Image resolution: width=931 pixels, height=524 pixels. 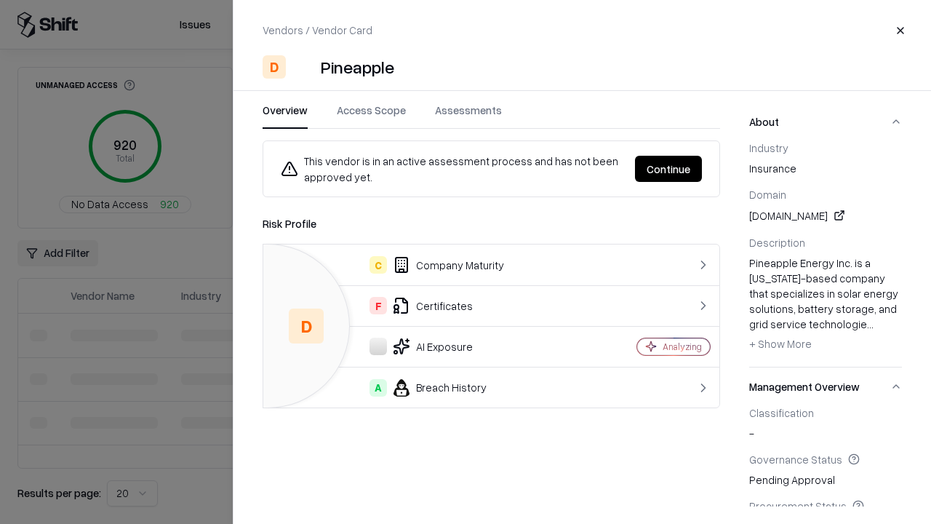 What do you see at coordinates (825, 148) in the screenshot?
I see `div: Industry` at bounding box center [825, 148].